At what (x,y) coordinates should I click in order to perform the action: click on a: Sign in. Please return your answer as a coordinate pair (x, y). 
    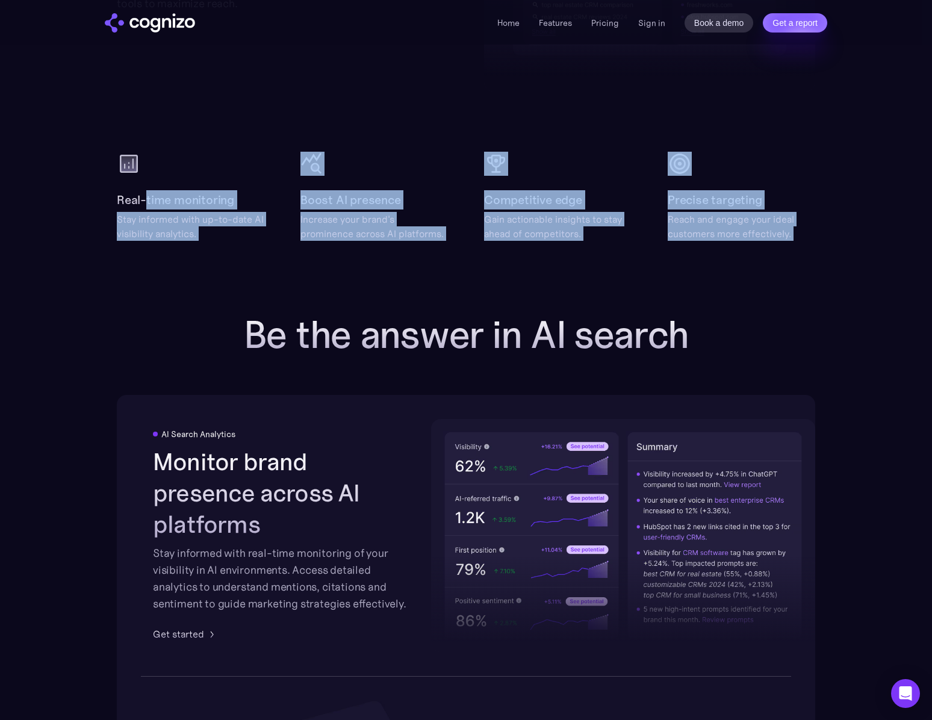
    Looking at the image, I should click on (652, 23).